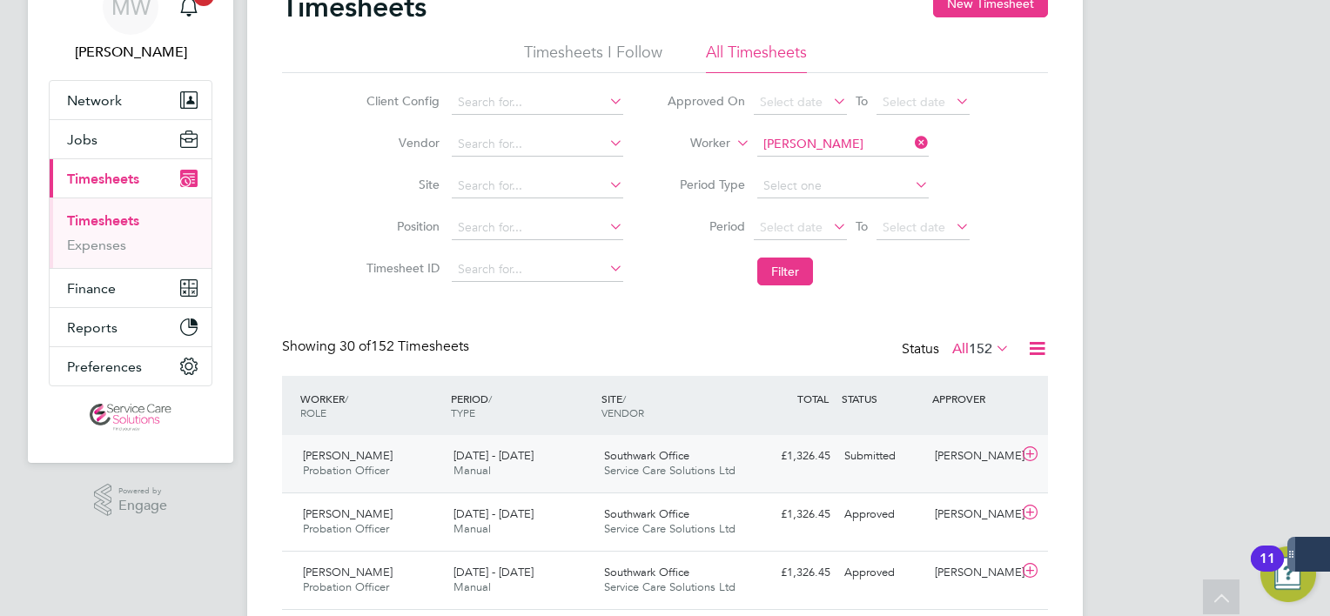 The width and height of the screenshot is (1330, 616). What do you see at coordinates (756, 57) in the screenshot?
I see `li: All Timesheets` at bounding box center [756, 57].